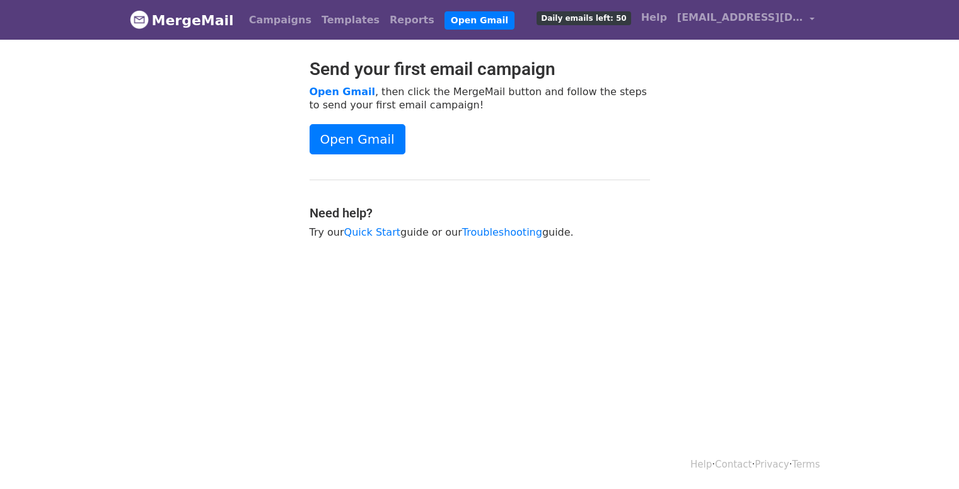 Image resolution: width=959 pixels, height=489 pixels. I want to click on img: MergeMail logo, so click(139, 20).